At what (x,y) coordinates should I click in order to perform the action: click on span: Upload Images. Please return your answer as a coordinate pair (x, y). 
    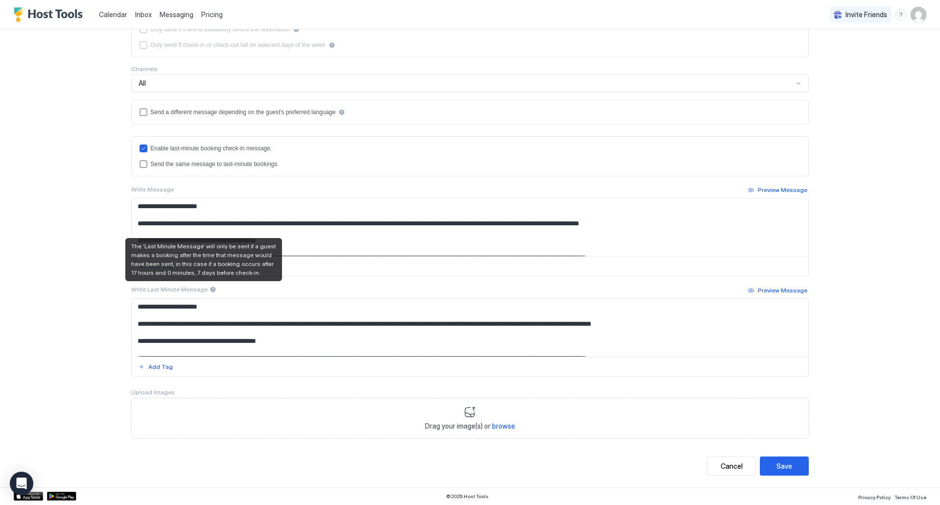
    Looking at the image, I should click on (153, 392).